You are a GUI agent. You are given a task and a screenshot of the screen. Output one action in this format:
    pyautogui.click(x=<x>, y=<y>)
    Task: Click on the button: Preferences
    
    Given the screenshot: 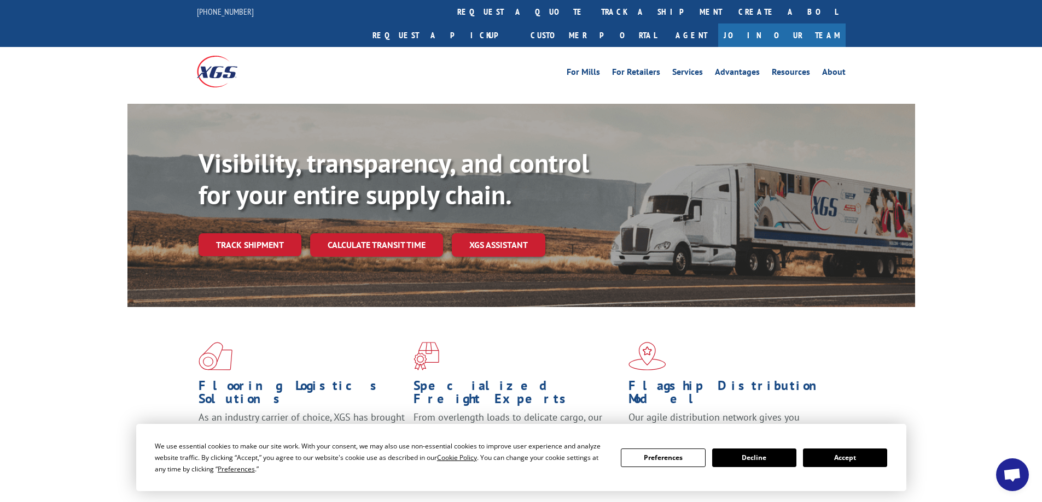 What is the action you would take?
    pyautogui.click(x=663, y=458)
    